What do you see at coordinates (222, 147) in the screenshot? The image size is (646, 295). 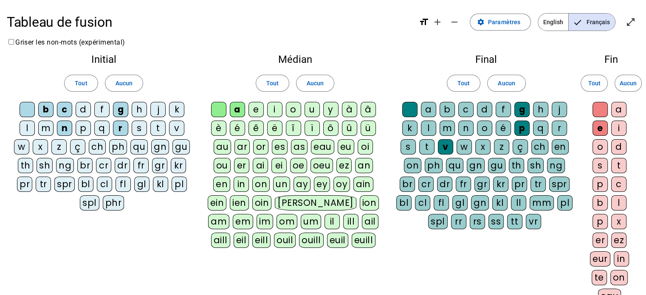 I see `div: au` at bounding box center [222, 147].